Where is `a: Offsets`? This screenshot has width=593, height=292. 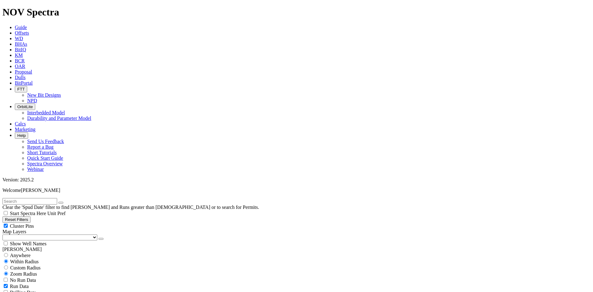
a: Offsets is located at coordinates (22, 33).